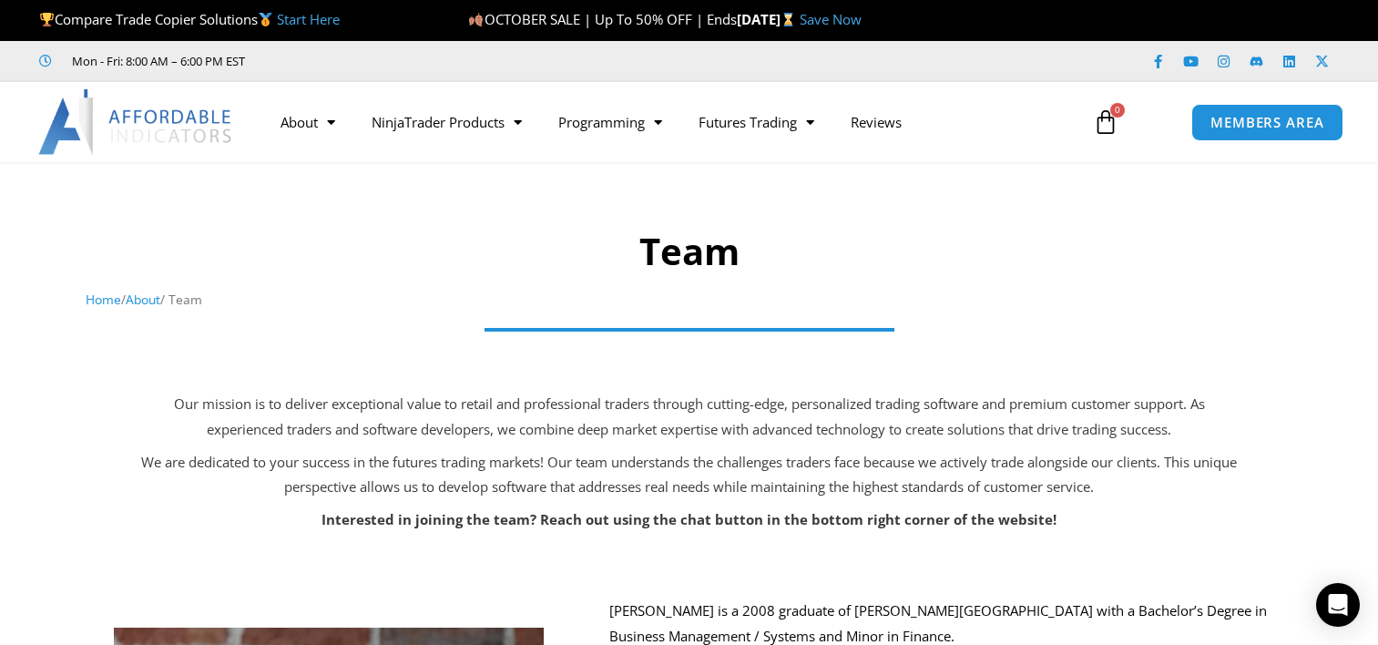 The width and height of the screenshot is (1378, 645). I want to click on a: Home, so click(103, 299).